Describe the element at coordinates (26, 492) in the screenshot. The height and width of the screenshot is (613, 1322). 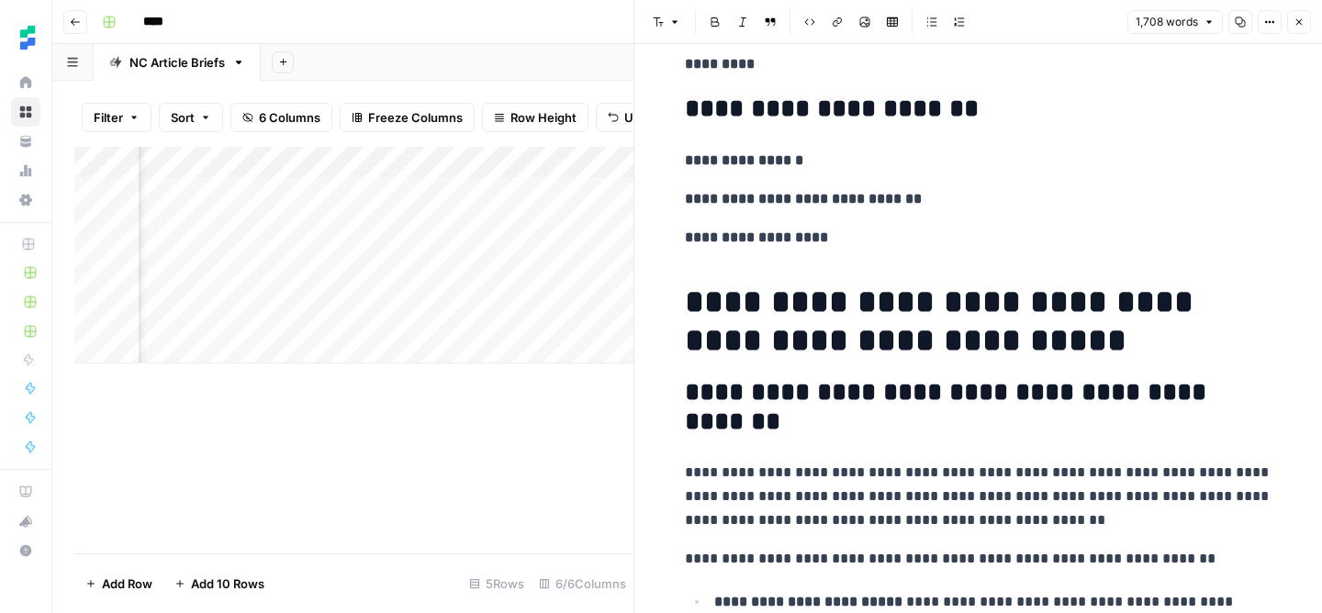
I see `a: AirOps Academy` at that location.